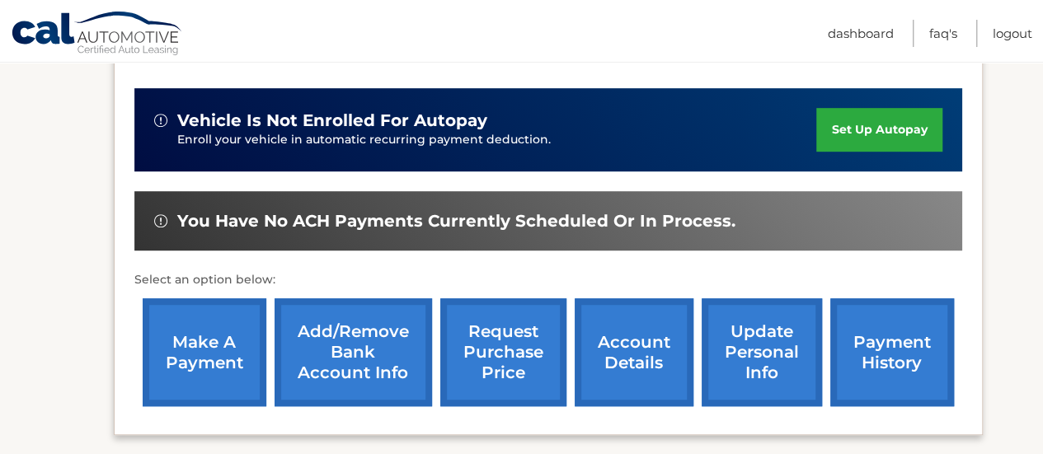  Describe the element at coordinates (97, 35) in the screenshot. I see `a: Cal Automotive` at that location.